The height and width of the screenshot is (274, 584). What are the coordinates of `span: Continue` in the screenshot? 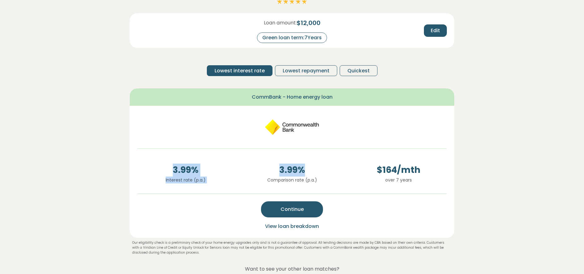 It's located at (292, 210).